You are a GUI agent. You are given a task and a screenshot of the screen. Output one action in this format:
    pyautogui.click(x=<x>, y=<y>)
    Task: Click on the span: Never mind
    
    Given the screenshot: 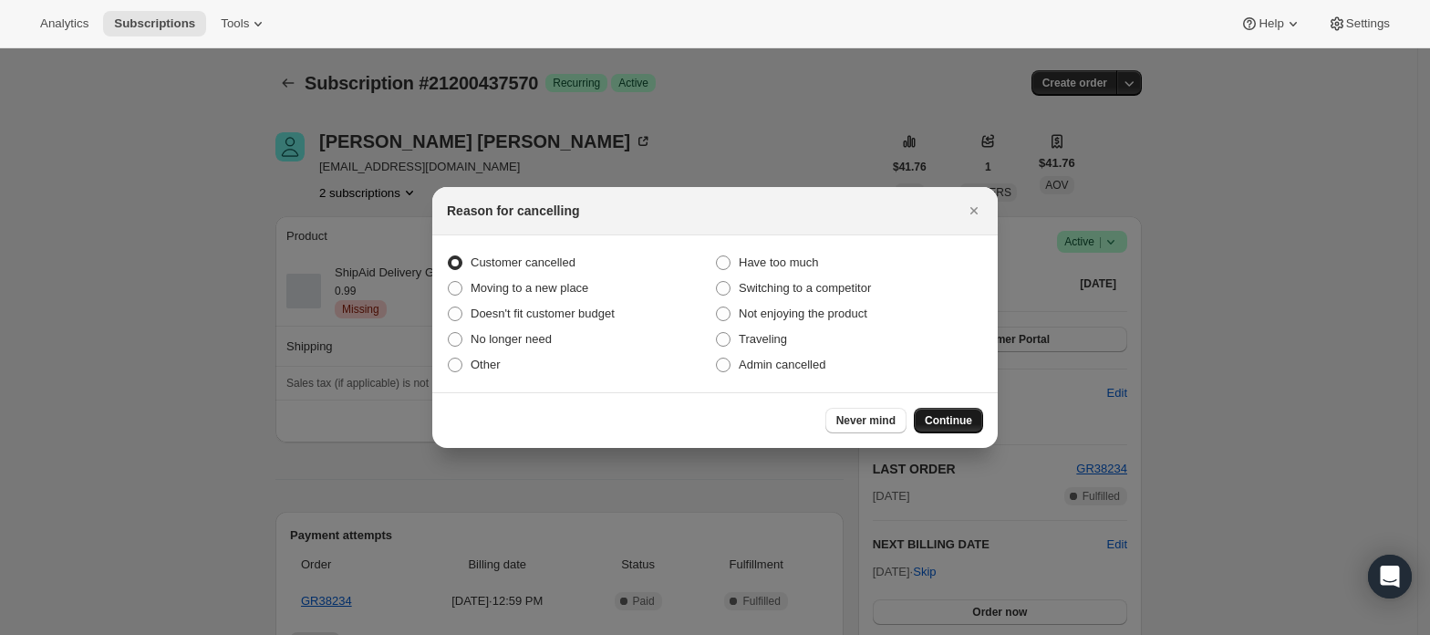 What is the action you would take?
    pyautogui.click(x=866, y=421)
    